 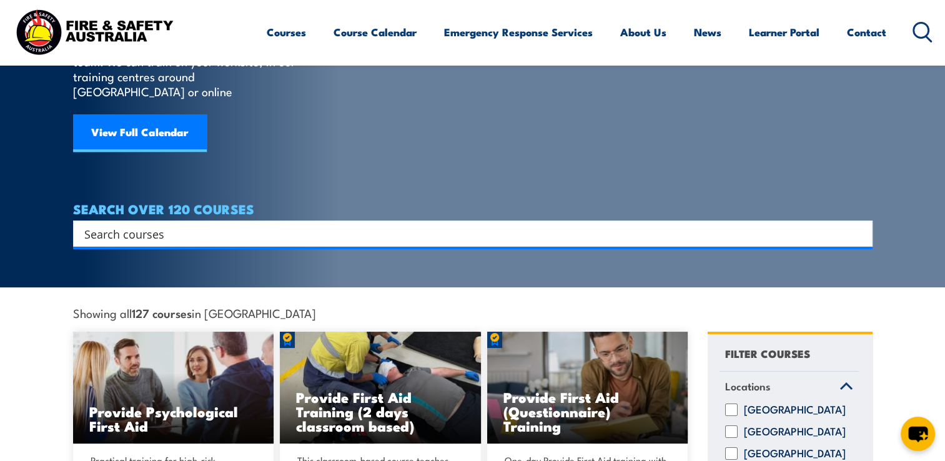 What do you see at coordinates (174, 388) in the screenshot?
I see `a: Provide Psychological First Aid` at bounding box center [174, 388].